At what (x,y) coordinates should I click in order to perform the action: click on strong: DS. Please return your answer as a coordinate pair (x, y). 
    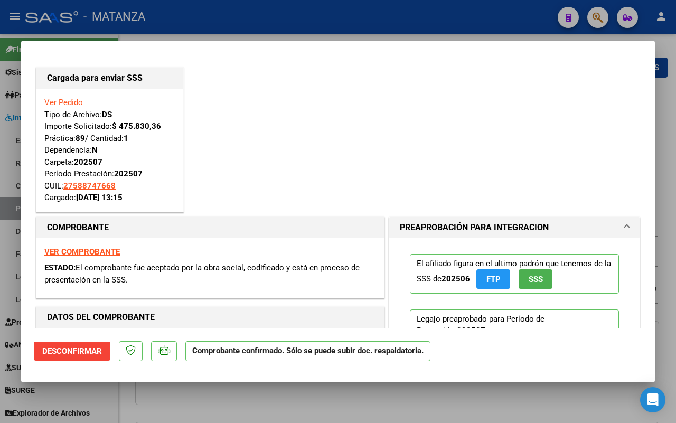
    Looking at the image, I should click on (107, 115).